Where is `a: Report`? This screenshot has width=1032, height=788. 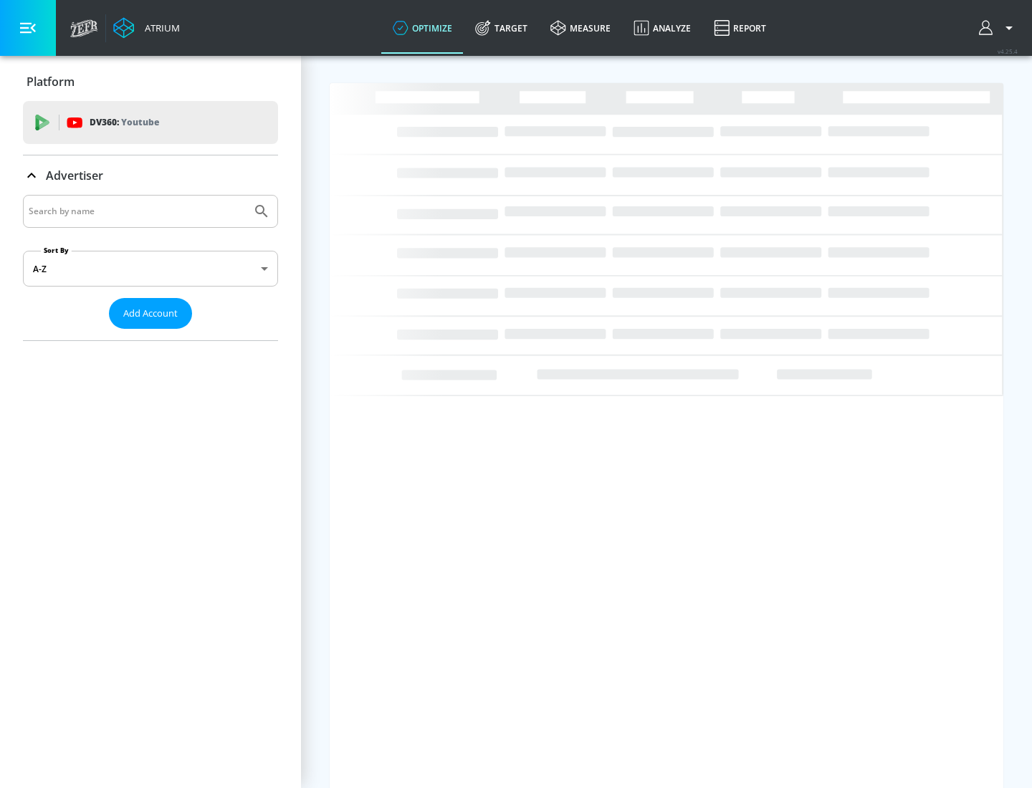
a: Report is located at coordinates (740, 28).